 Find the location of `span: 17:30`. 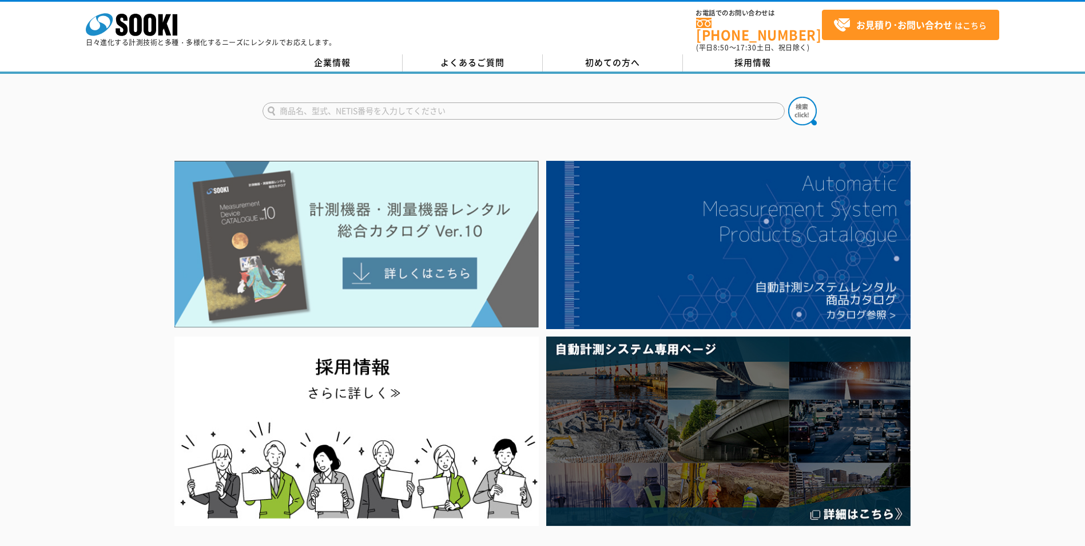

span: 17:30 is located at coordinates (746, 47).